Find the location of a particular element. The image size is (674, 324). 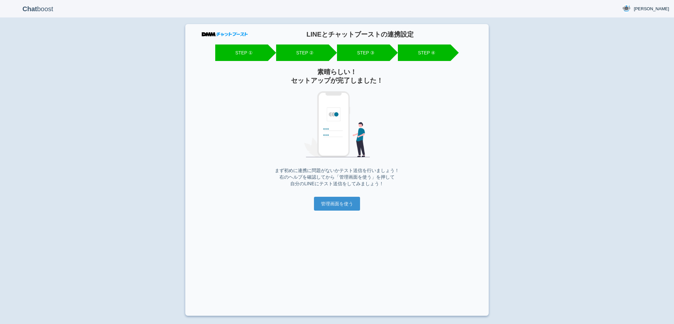

p: boost is located at coordinates (38, 9).